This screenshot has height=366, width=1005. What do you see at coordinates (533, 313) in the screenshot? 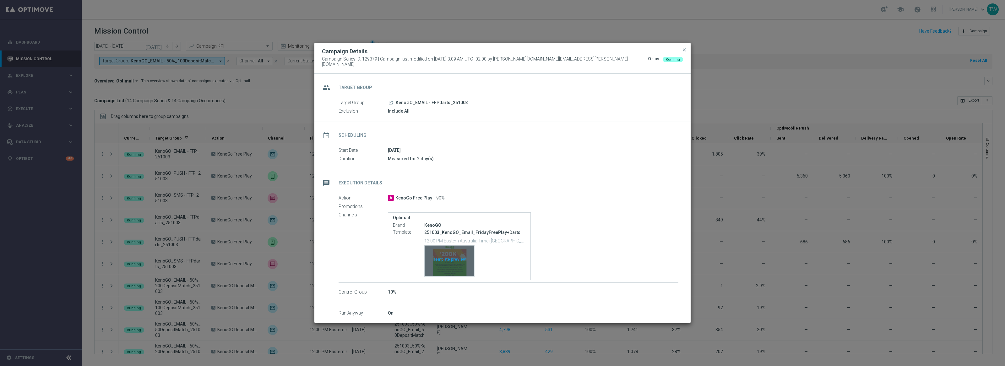
I see `div: On` at bounding box center [533, 313].